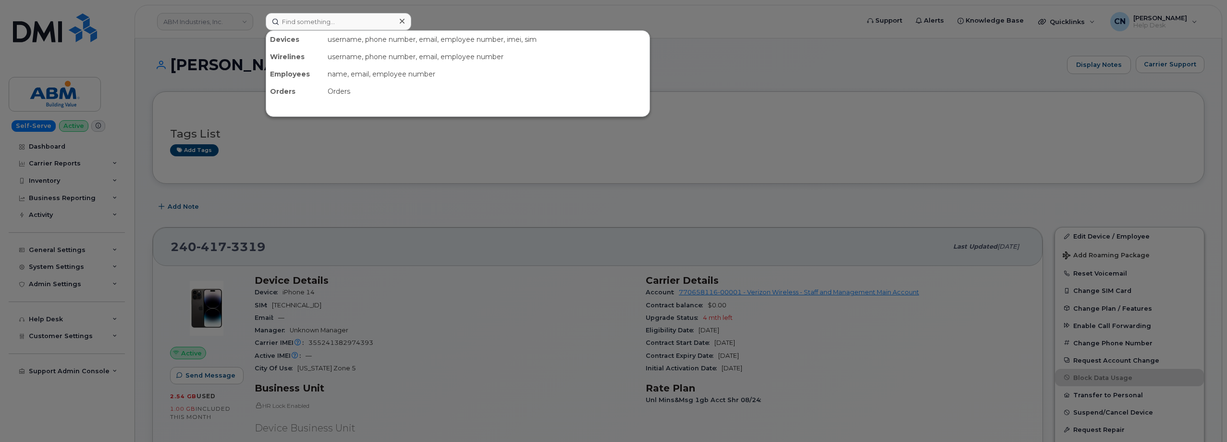  What do you see at coordinates (295, 74) in the screenshot?
I see `div: Employees` at bounding box center [295, 74].